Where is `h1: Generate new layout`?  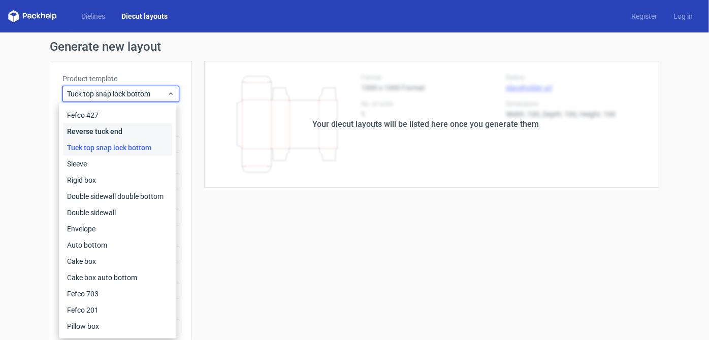
h1: Generate new layout is located at coordinates (355, 47).